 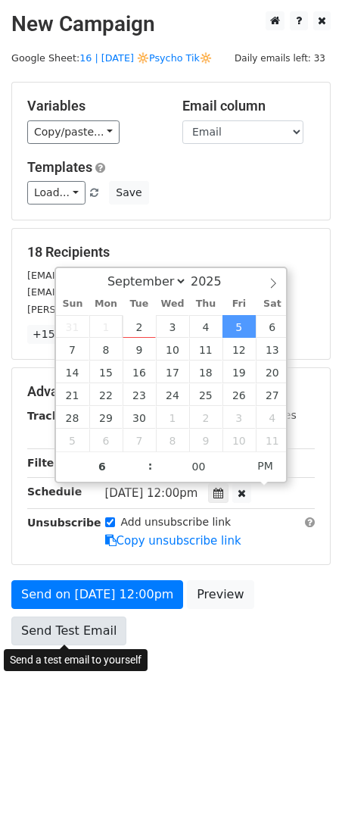 I want to click on span: September 5, 2025, so click(x=239, y=326).